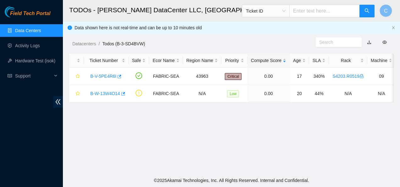  I want to click on button: C, so click(386, 11).